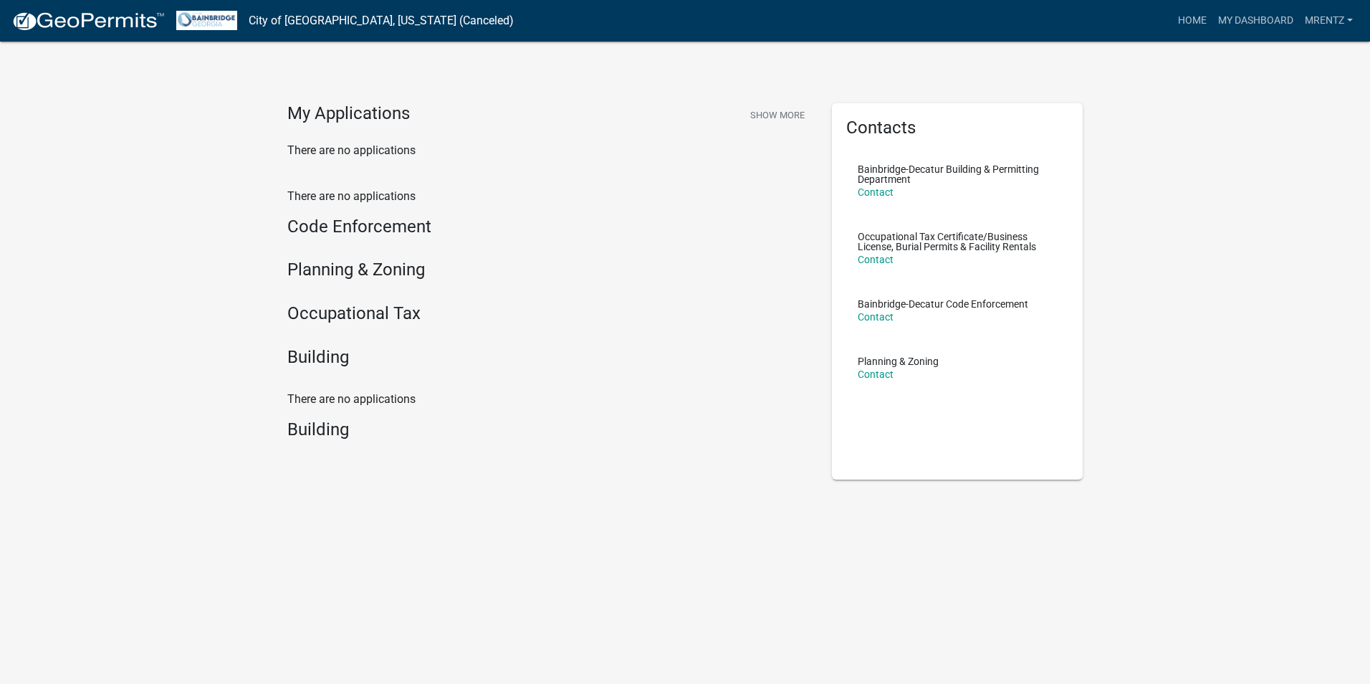 This screenshot has height=684, width=1370. What do you see at coordinates (206, 20) in the screenshot?
I see `img: City of Bainbridge, Georgia (Canceled)` at bounding box center [206, 20].